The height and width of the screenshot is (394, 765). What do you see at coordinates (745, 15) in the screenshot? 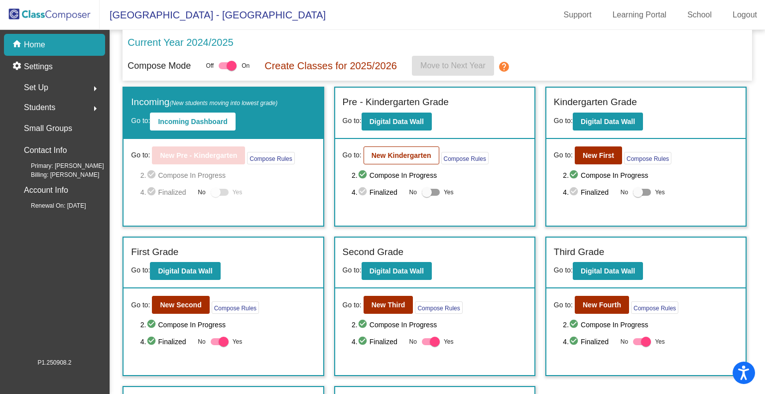
I see `a: Logout` at bounding box center [745, 15].